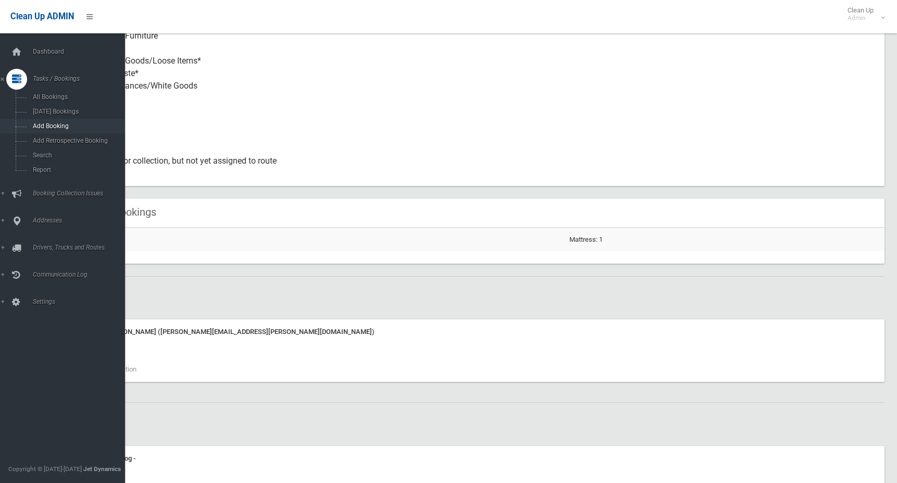  I want to click on strong: Jet Dynamics, so click(102, 469).